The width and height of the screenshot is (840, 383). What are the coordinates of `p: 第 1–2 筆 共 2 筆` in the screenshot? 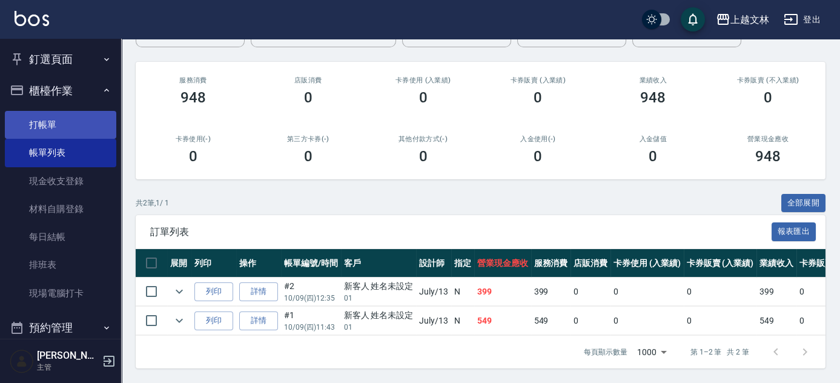 It's located at (719, 352).